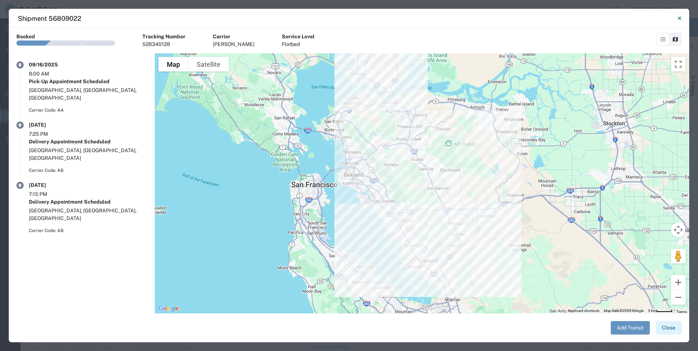 The height and width of the screenshot is (351, 698). I want to click on button: Zoom in, so click(678, 282).